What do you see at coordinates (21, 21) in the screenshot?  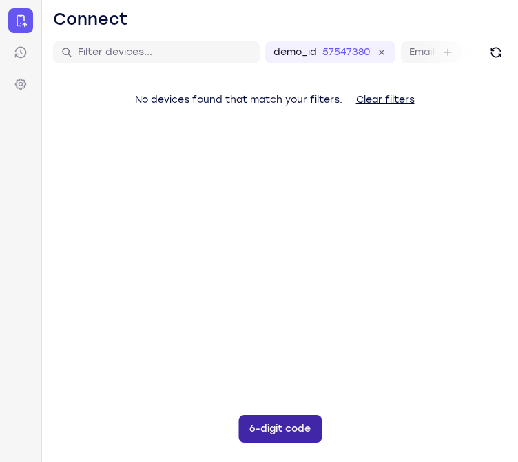 I see `a: Connect` at bounding box center [21, 21].